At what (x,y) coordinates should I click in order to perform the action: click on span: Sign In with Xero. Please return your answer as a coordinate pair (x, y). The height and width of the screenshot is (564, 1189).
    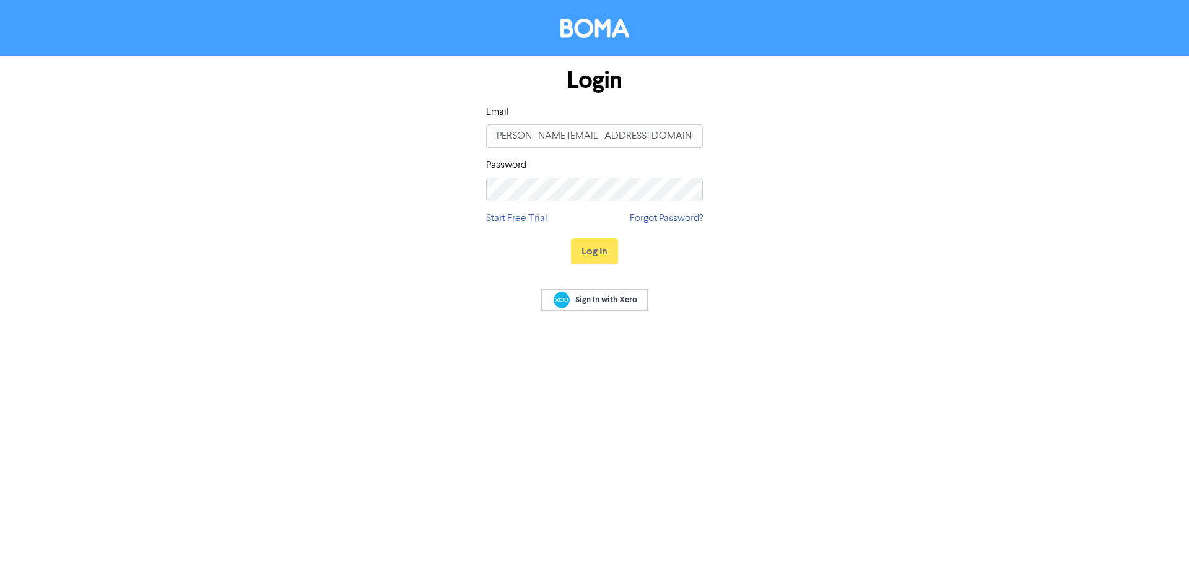
    Looking at the image, I should click on (606, 300).